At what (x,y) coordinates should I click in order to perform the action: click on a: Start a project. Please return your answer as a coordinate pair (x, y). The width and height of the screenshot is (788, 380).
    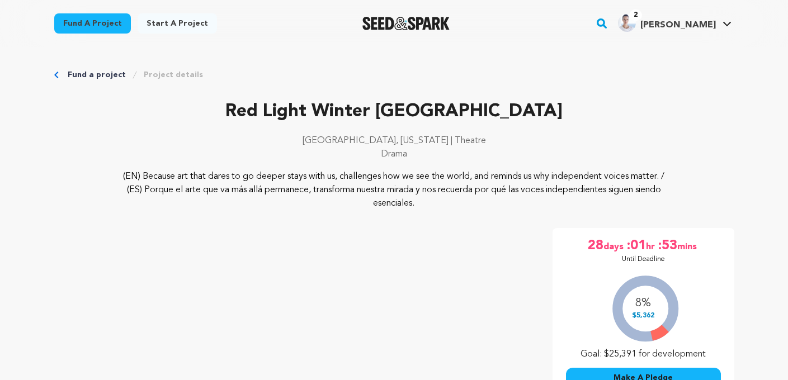
    Looking at the image, I should click on (177, 23).